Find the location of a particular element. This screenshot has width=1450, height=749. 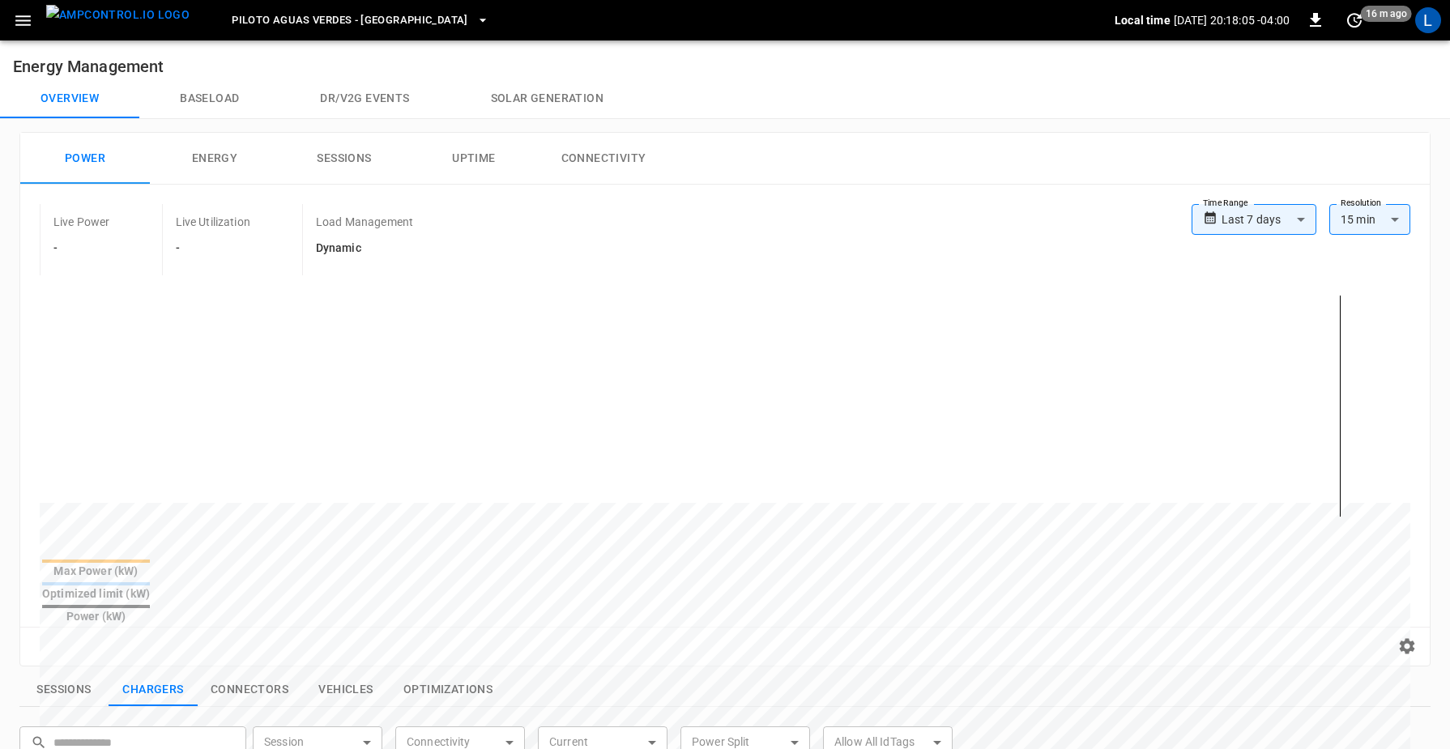

button: show latest vehicles is located at coordinates (346, 690).